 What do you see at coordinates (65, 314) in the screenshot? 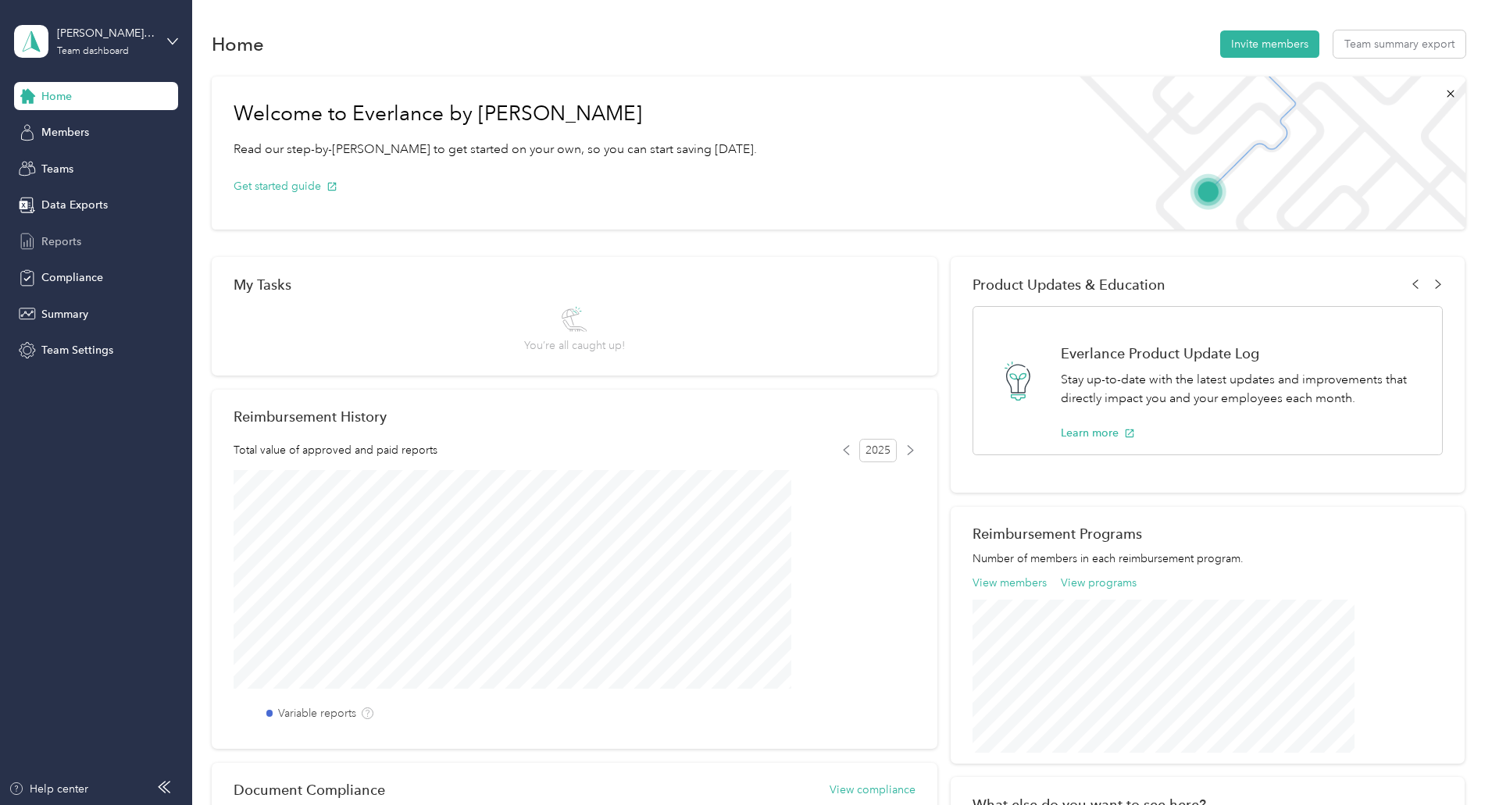
I see `span: Summary` at bounding box center [65, 314].